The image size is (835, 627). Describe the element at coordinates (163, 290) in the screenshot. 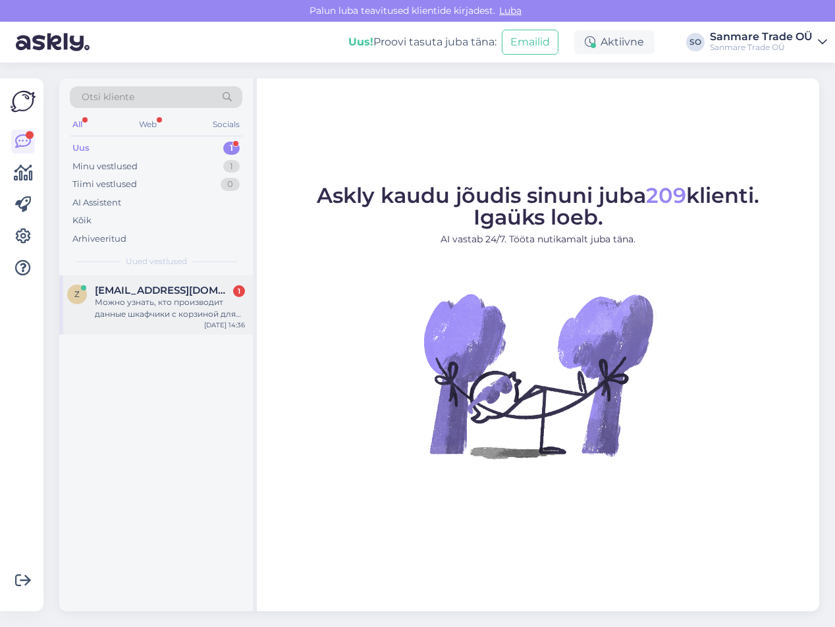

I see `span: zenjka25@yandex.ru` at that location.